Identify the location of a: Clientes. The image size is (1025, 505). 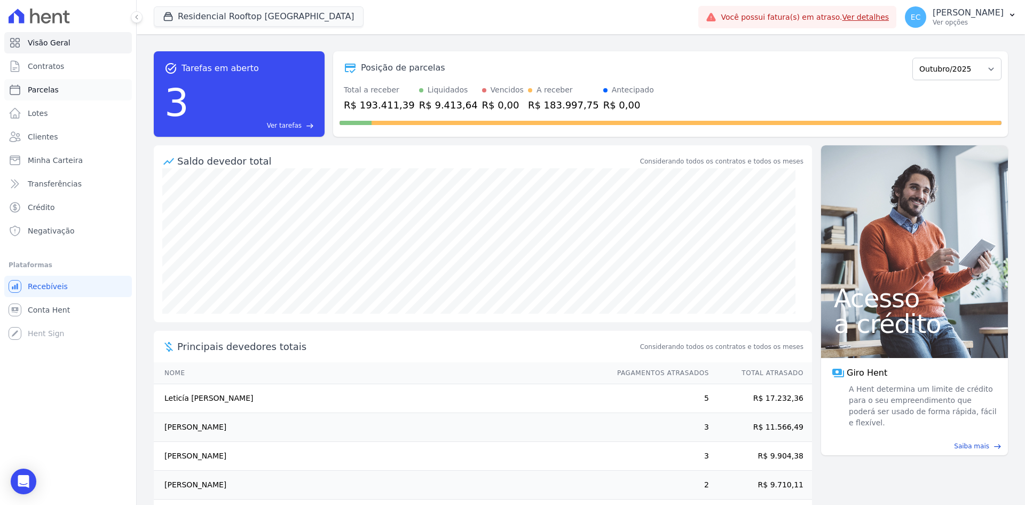
(68, 137).